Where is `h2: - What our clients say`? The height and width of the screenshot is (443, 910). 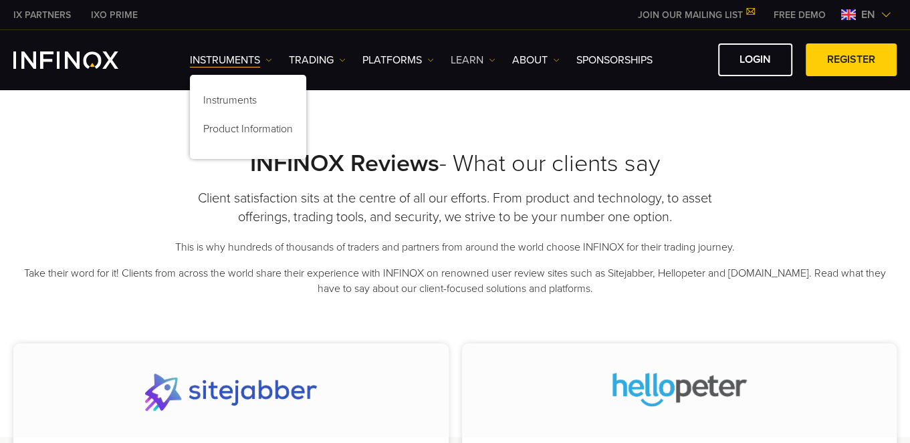
h2: - What our clients say is located at coordinates (455, 164).